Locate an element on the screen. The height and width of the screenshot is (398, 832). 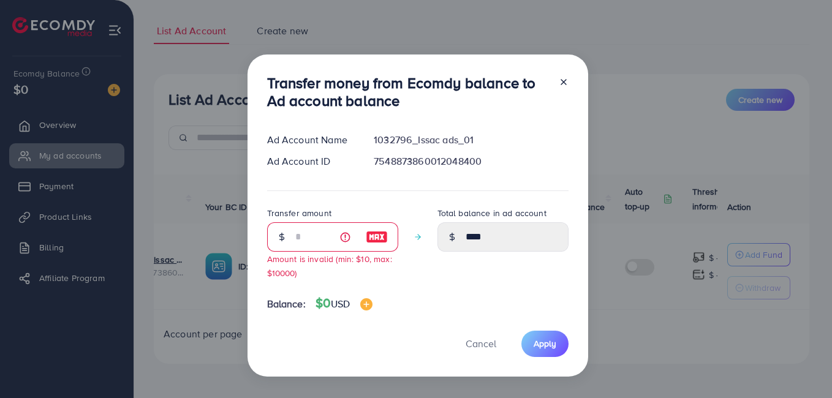
small: Amount is invalid (min: $10, max: $10000) is located at coordinates (330, 266).